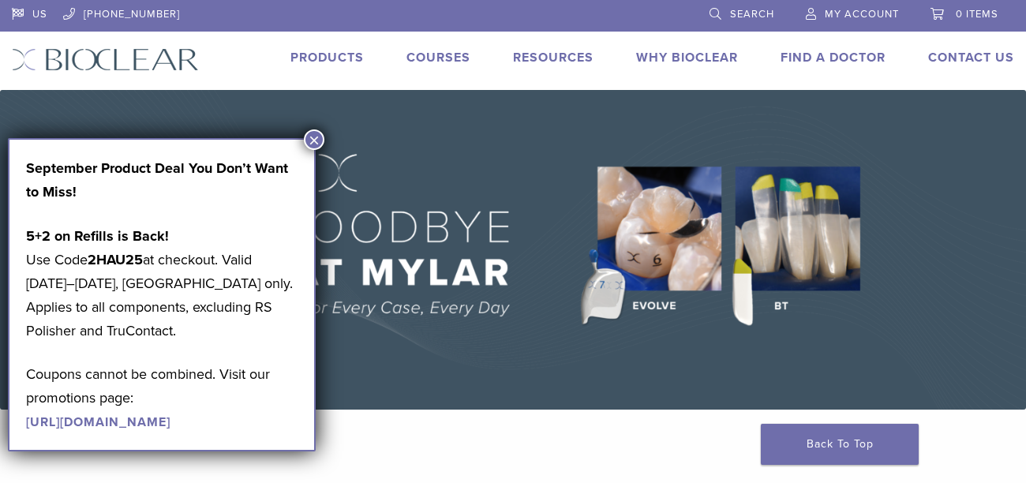  What do you see at coordinates (162, 398) in the screenshot?
I see `p: Coupons cannot be combined. Visit our promotions page:` at bounding box center [162, 398].